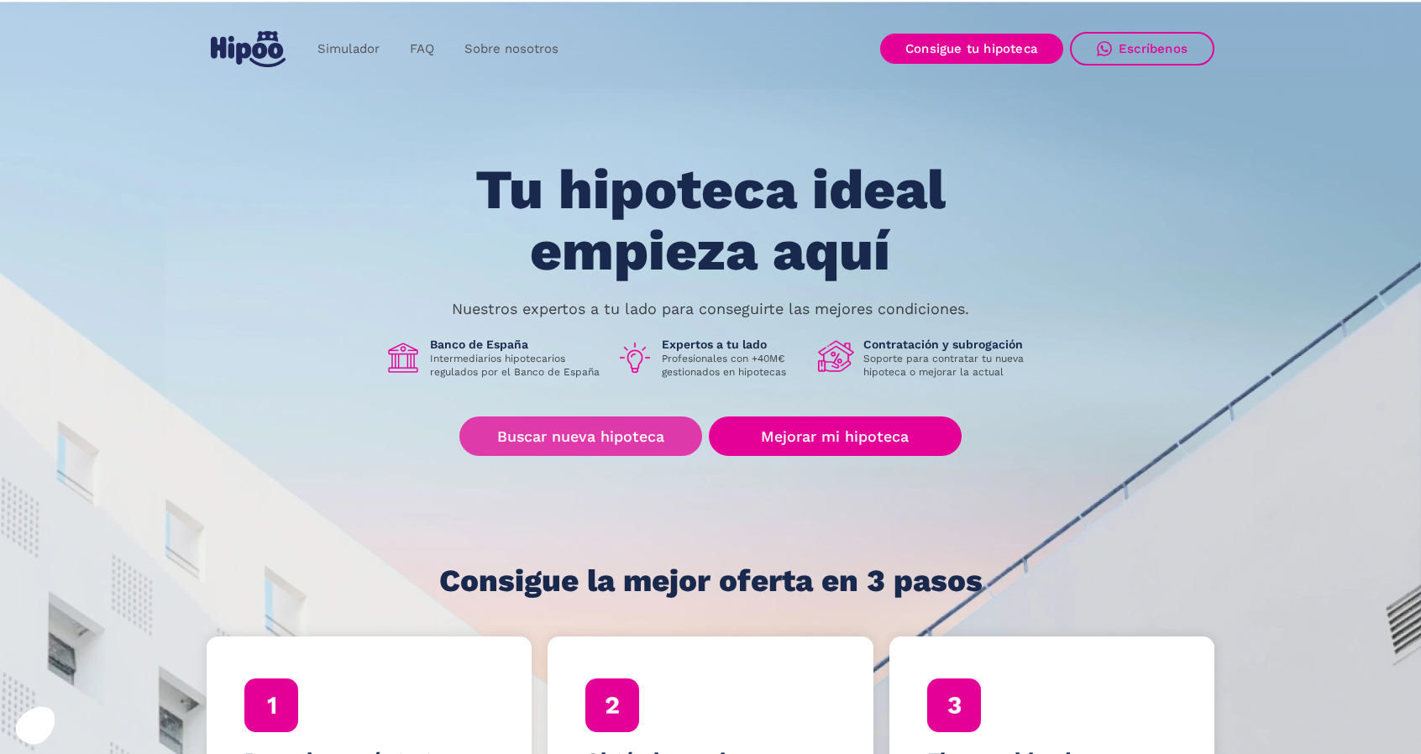 This screenshot has height=754, width=1421. What do you see at coordinates (580, 436) in the screenshot?
I see `a: Buscar nueva hipoteca` at bounding box center [580, 436].